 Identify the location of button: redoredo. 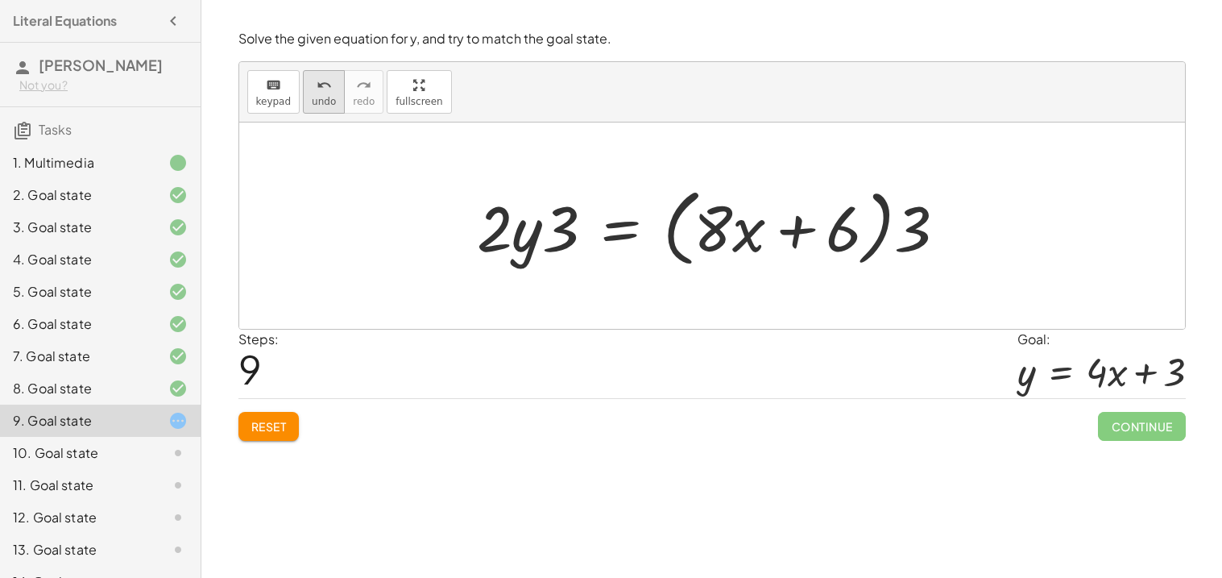
(363, 92).